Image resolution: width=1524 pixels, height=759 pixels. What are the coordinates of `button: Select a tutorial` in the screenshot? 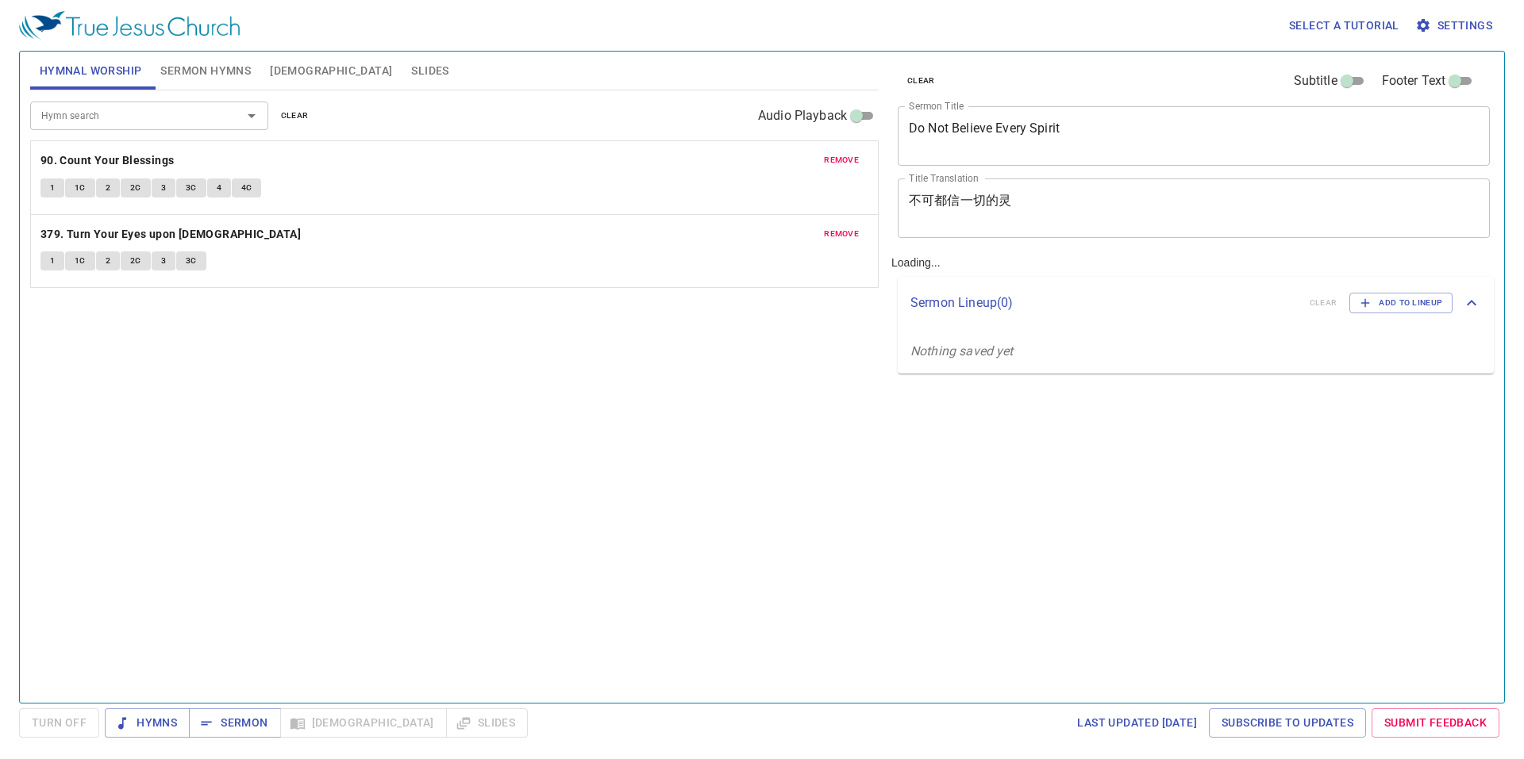 It's located at (1343, 25).